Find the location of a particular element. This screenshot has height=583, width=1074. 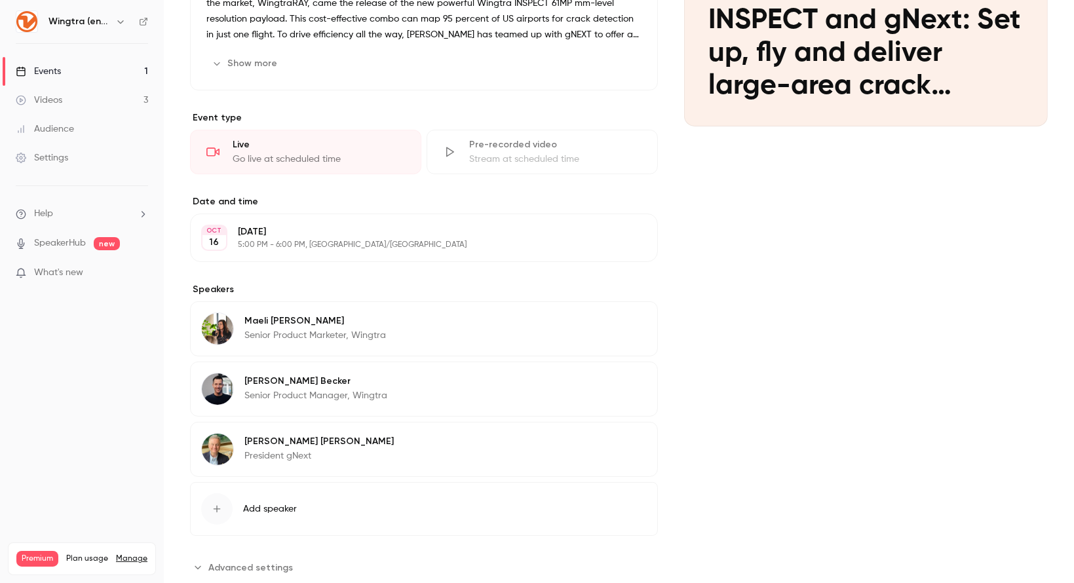

div: Settings is located at coordinates (42, 158).